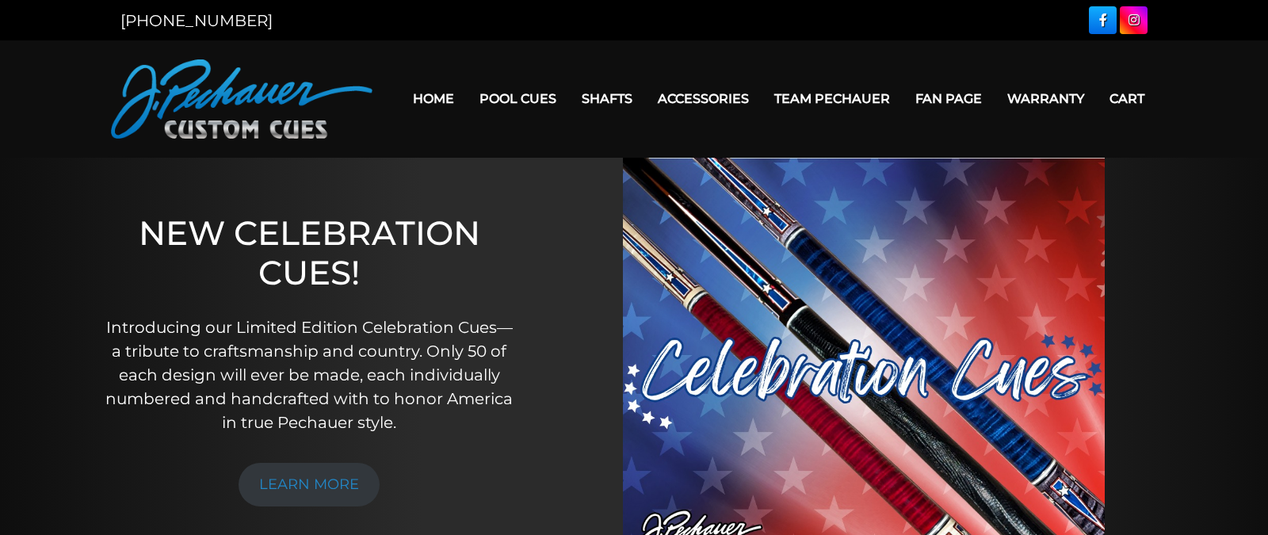 The height and width of the screenshot is (535, 1268). I want to click on a: Pool Cues, so click(518, 98).